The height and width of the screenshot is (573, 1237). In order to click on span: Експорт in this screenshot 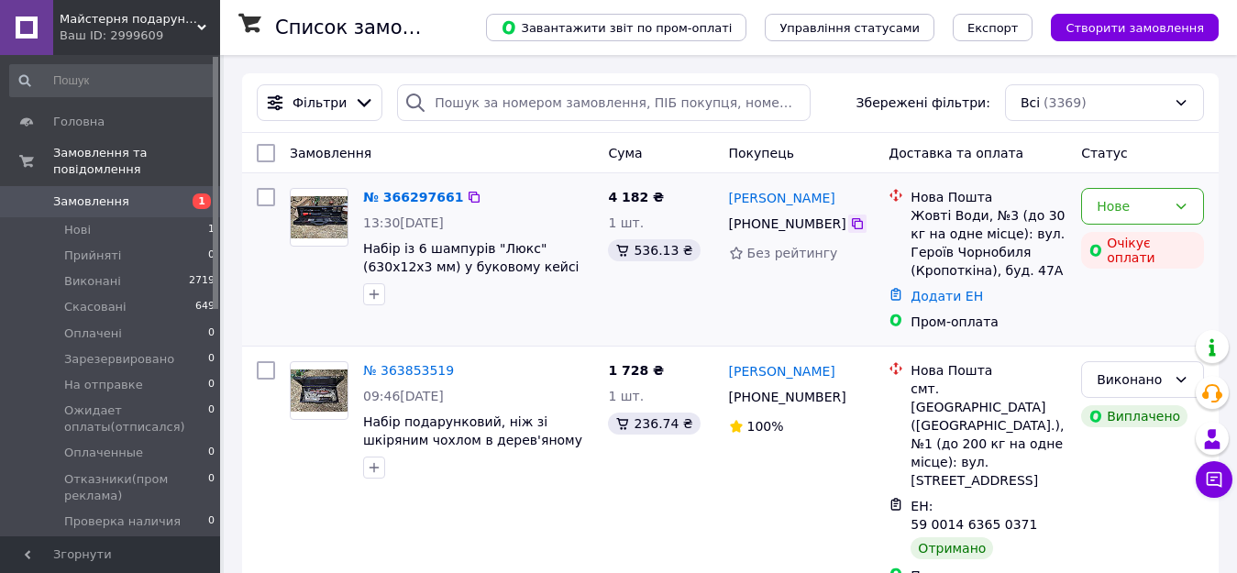, I will do `click(993, 28)`.